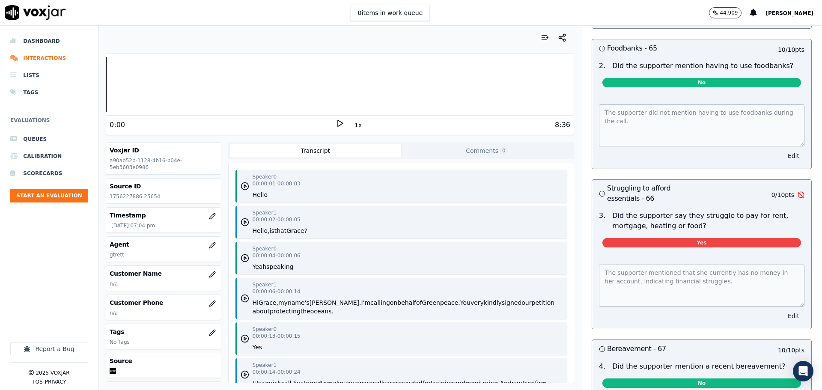 Image resolution: width=822 pixels, height=390 pixels. I want to click on button: just, so click(301, 383).